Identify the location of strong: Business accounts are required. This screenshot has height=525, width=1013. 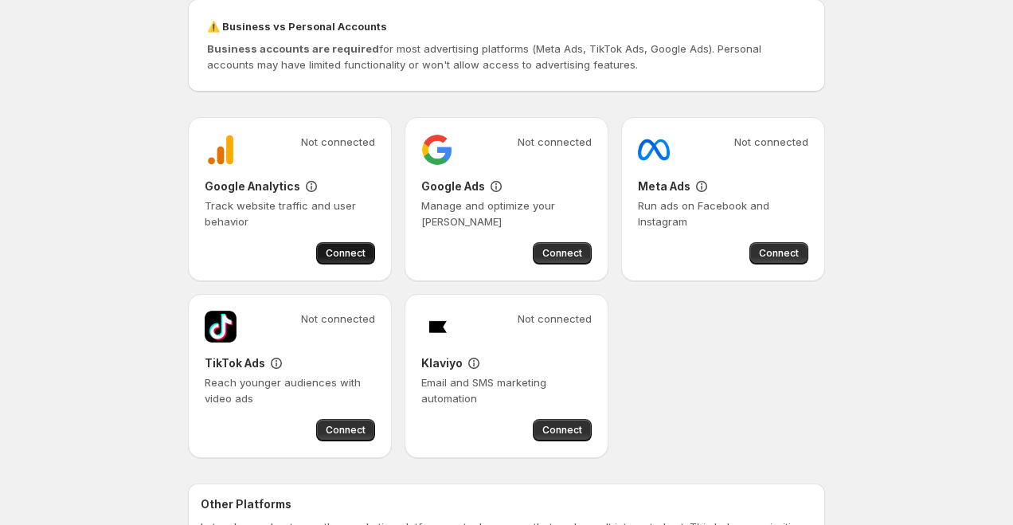
(293, 49).